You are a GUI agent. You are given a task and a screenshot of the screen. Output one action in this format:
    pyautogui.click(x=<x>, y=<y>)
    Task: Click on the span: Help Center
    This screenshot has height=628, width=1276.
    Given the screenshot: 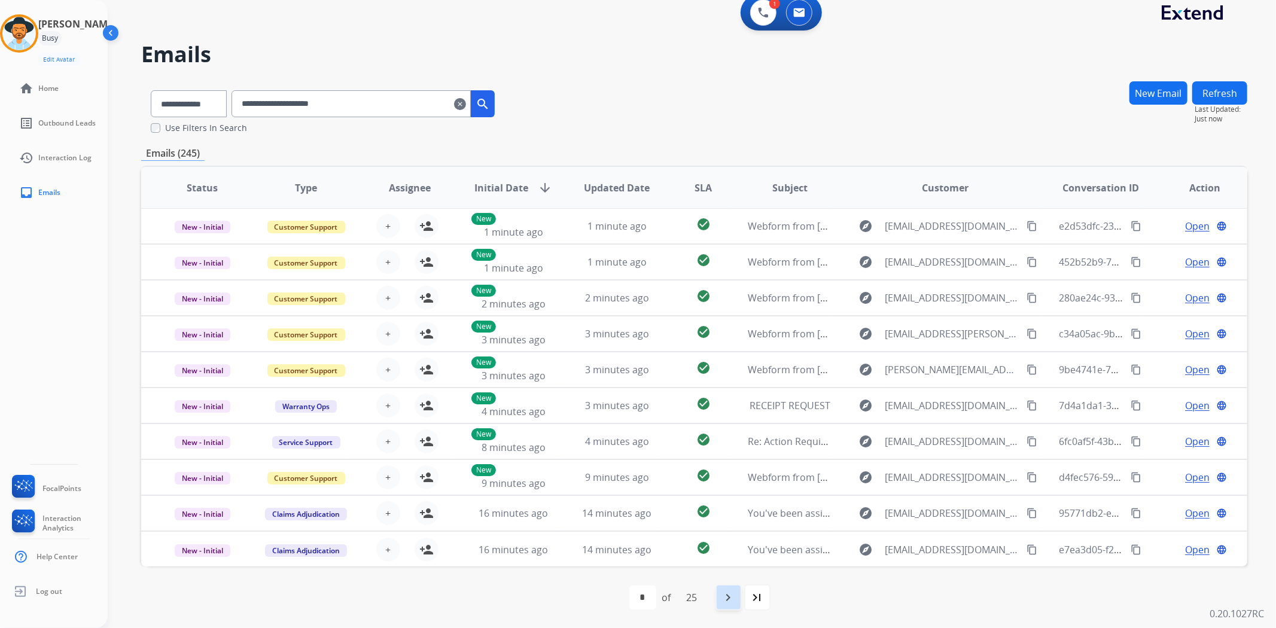 What is the action you would take?
    pyautogui.click(x=57, y=557)
    